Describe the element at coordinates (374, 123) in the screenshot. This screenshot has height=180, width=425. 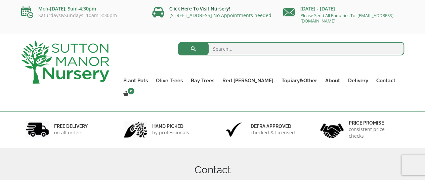
I see `h6: Price promise` at that location.